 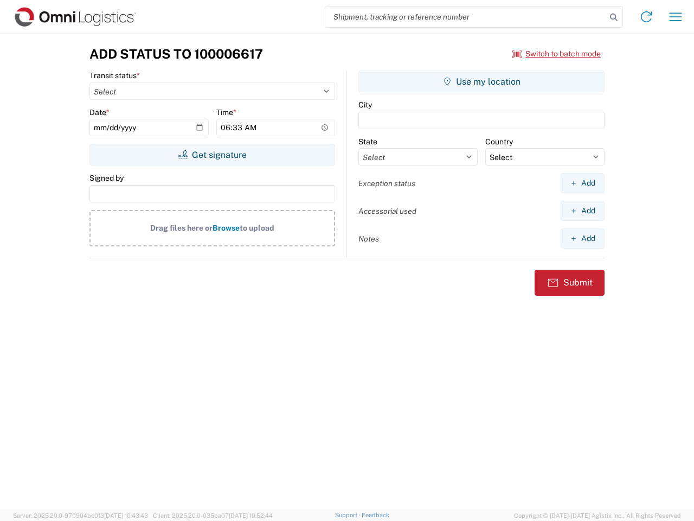 I want to click on span: to upload, so click(x=257, y=228).